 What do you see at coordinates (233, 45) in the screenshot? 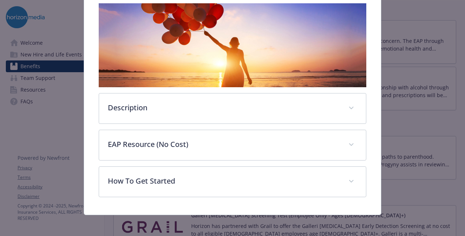
I see `img: banner` at bounding box center [233, 45].